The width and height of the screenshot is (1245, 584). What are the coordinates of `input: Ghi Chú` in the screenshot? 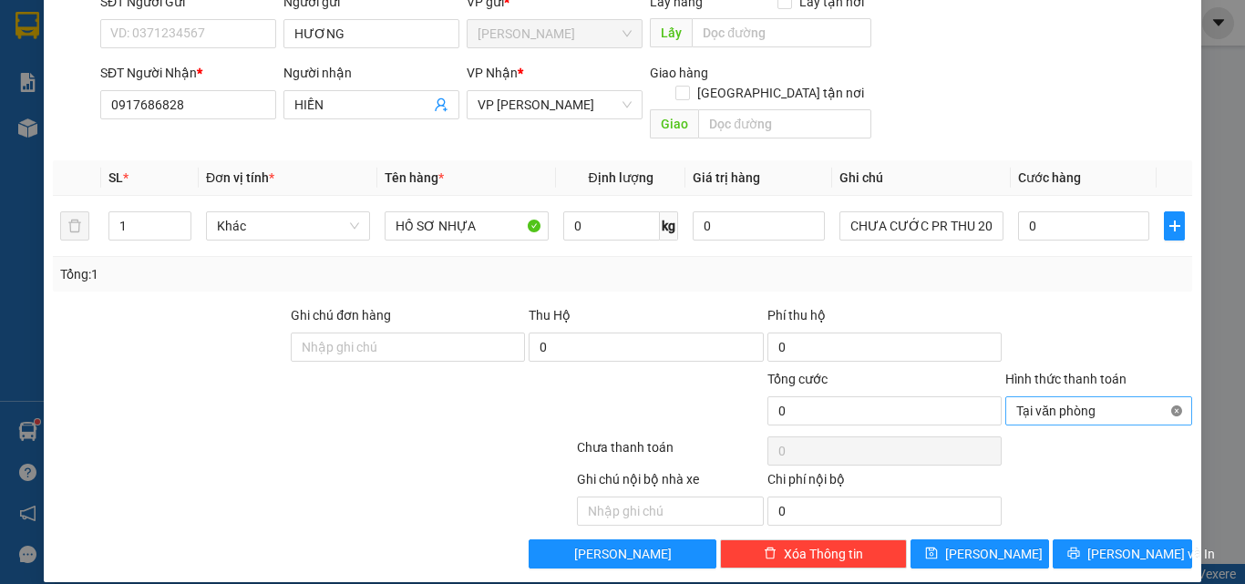 It's located at (921, 226).